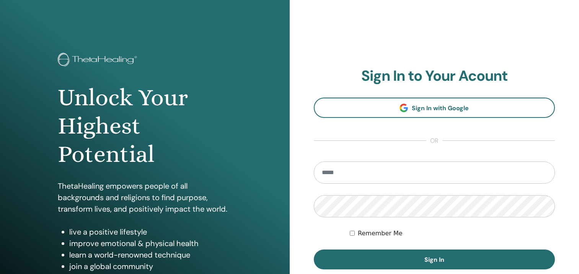 This screenshot has width=579, height=274. Describe the element at coordinates (145, 126) in the screenshot. I see `h1: Unlock Your Highest Potential` at that location.